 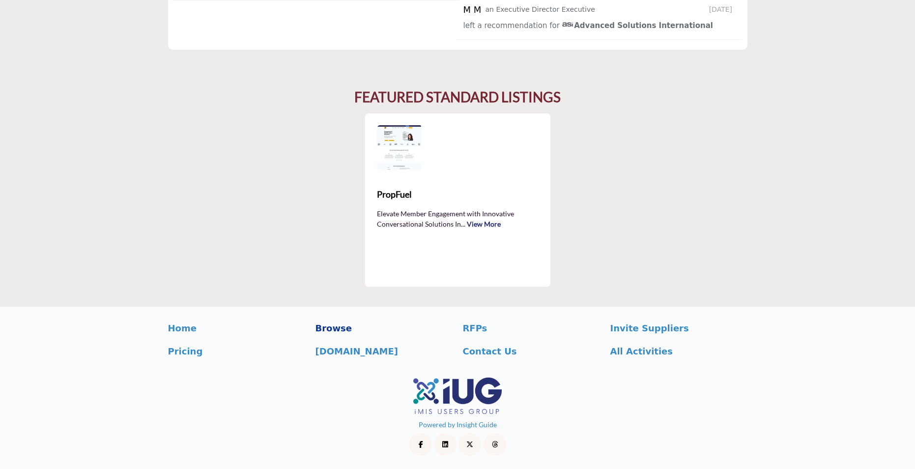 What do you see at coordinates (495, 444) in the screenshot?
I see `a: Threads Link` at bounding box center [495, 444].